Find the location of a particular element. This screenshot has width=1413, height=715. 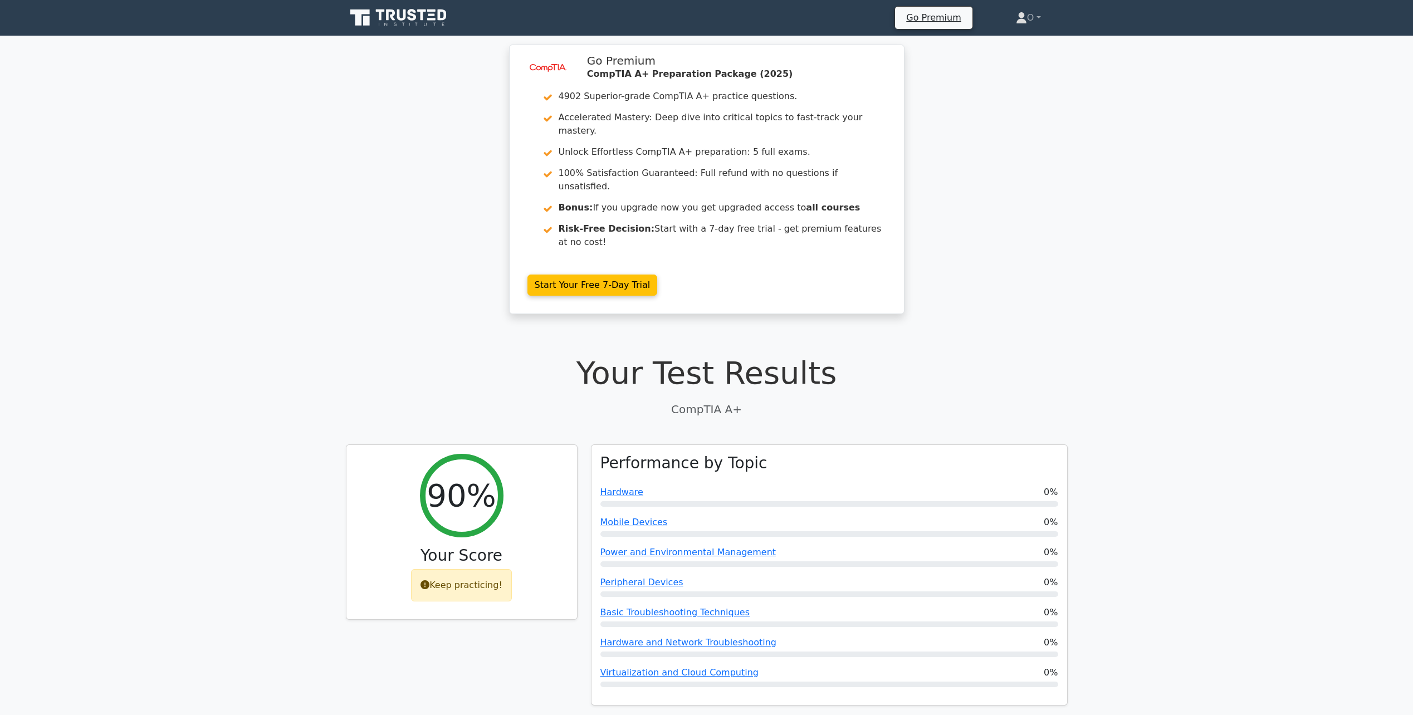

a: Go Premium is located at coordinates (934, 17).